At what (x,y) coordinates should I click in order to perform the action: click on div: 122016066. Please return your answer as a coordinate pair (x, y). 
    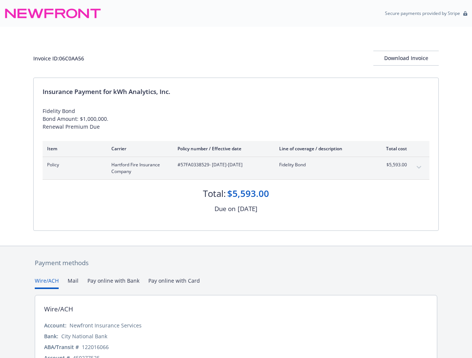
    Looking at the image, I should click on (95, 347).